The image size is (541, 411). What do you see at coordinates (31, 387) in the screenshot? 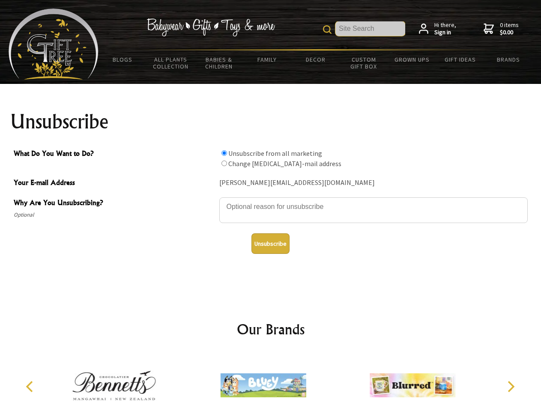
I see `button: Previous` at bounding box center [31, 387].